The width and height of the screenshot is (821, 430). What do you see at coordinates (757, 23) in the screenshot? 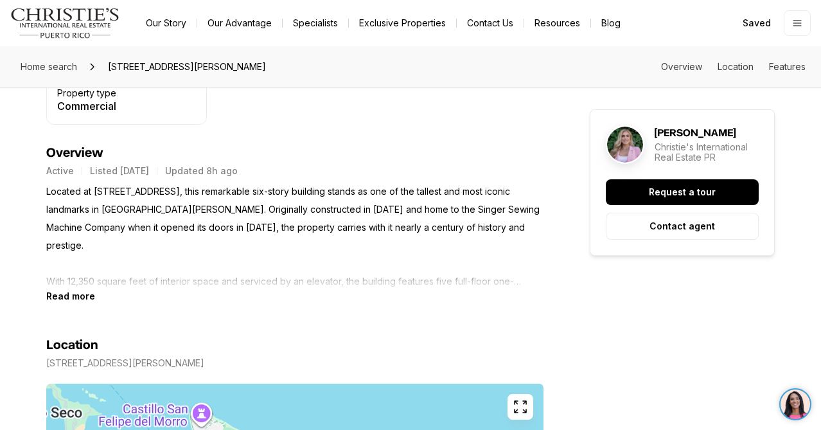
I see `span: Saved` at bounding box center [757, 23].